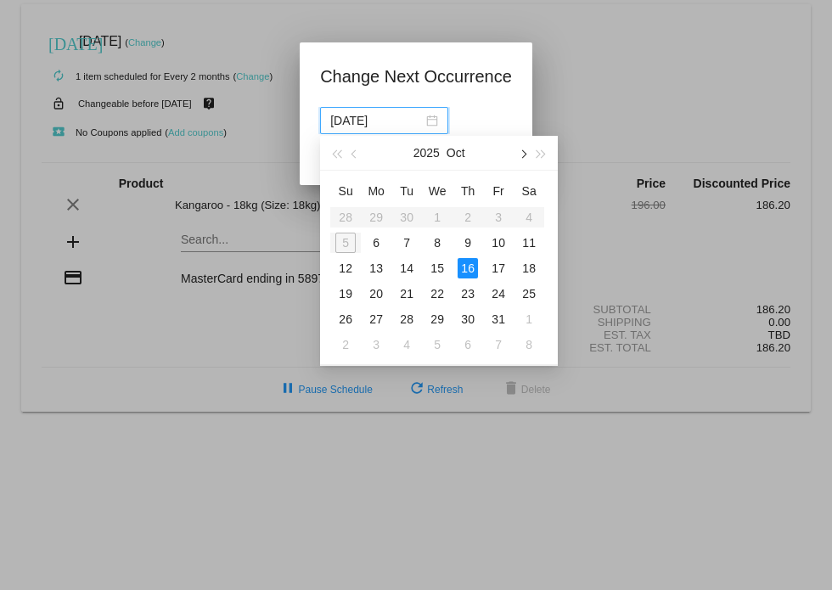  What do you see at coordinates (499, 243) in the screenshot?
I see `td: 10/10/2025` at bounding box center [499, 243].